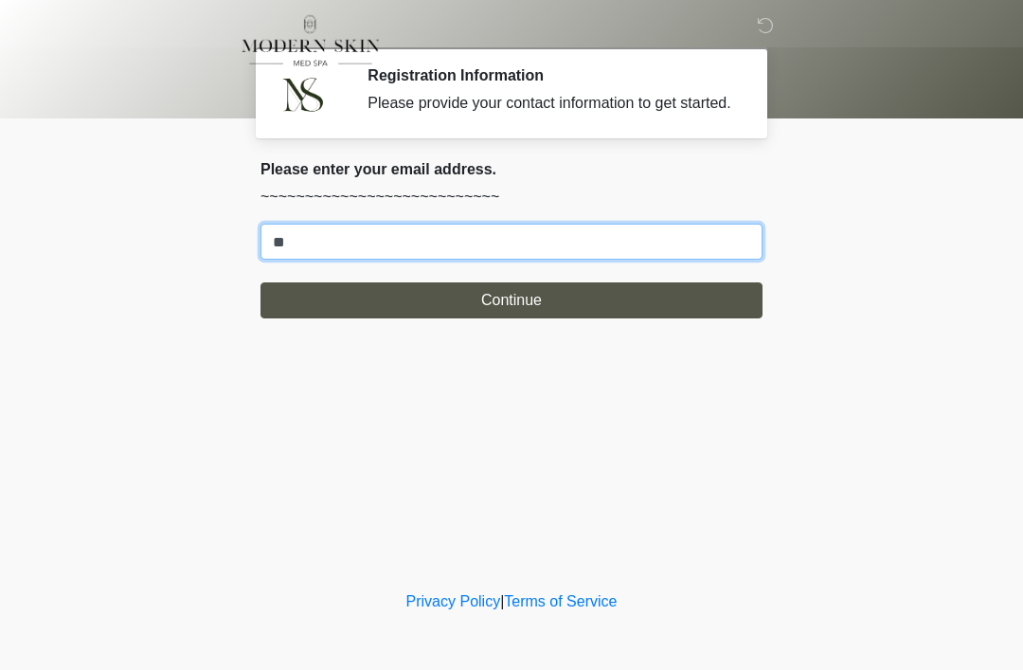 The image size is (1023, 670). What do you see at coordinates (551, 103) in the screenshot?
I see `div: Please provide your contact information to get started.` at bounding box center [551, 103].